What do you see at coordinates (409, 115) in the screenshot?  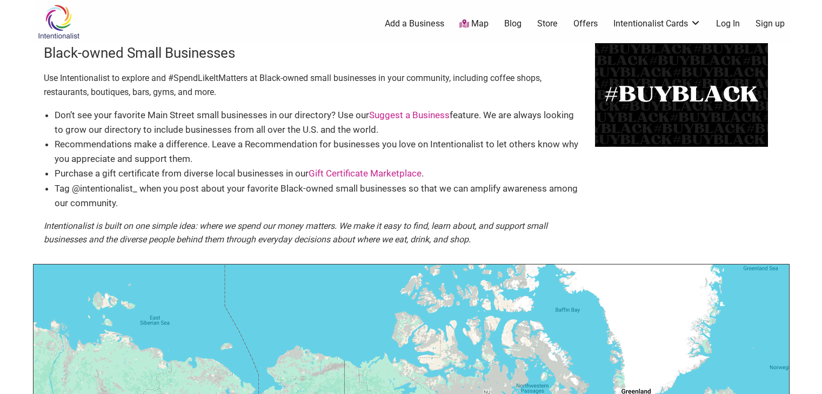 I see `a: Suggest a Business` at bounding box center [409, 115].